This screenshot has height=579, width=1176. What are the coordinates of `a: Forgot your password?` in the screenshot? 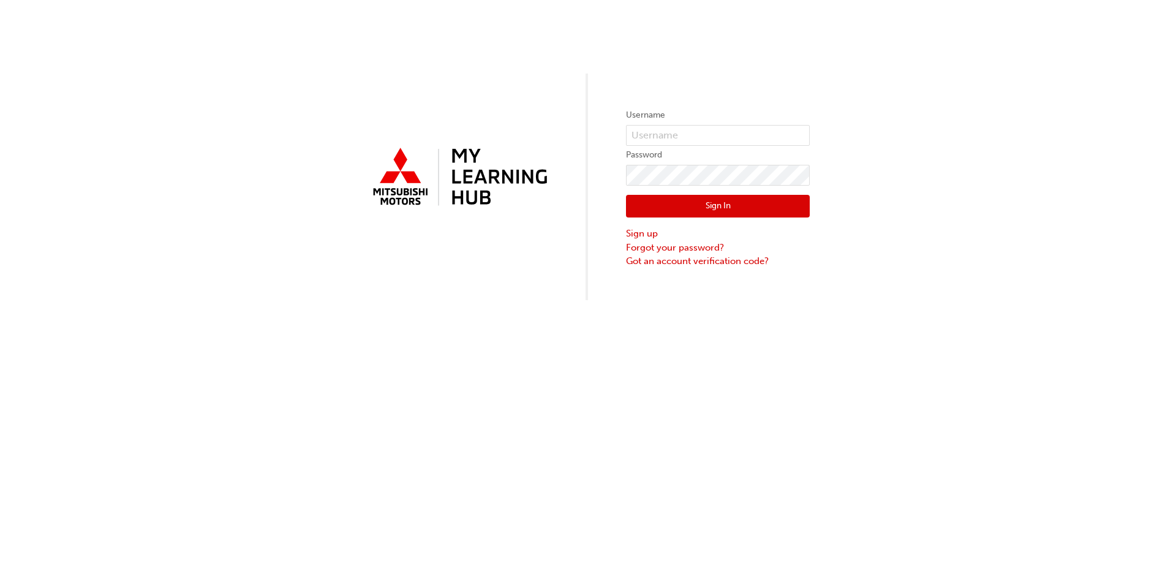 It's located at (718, 247).